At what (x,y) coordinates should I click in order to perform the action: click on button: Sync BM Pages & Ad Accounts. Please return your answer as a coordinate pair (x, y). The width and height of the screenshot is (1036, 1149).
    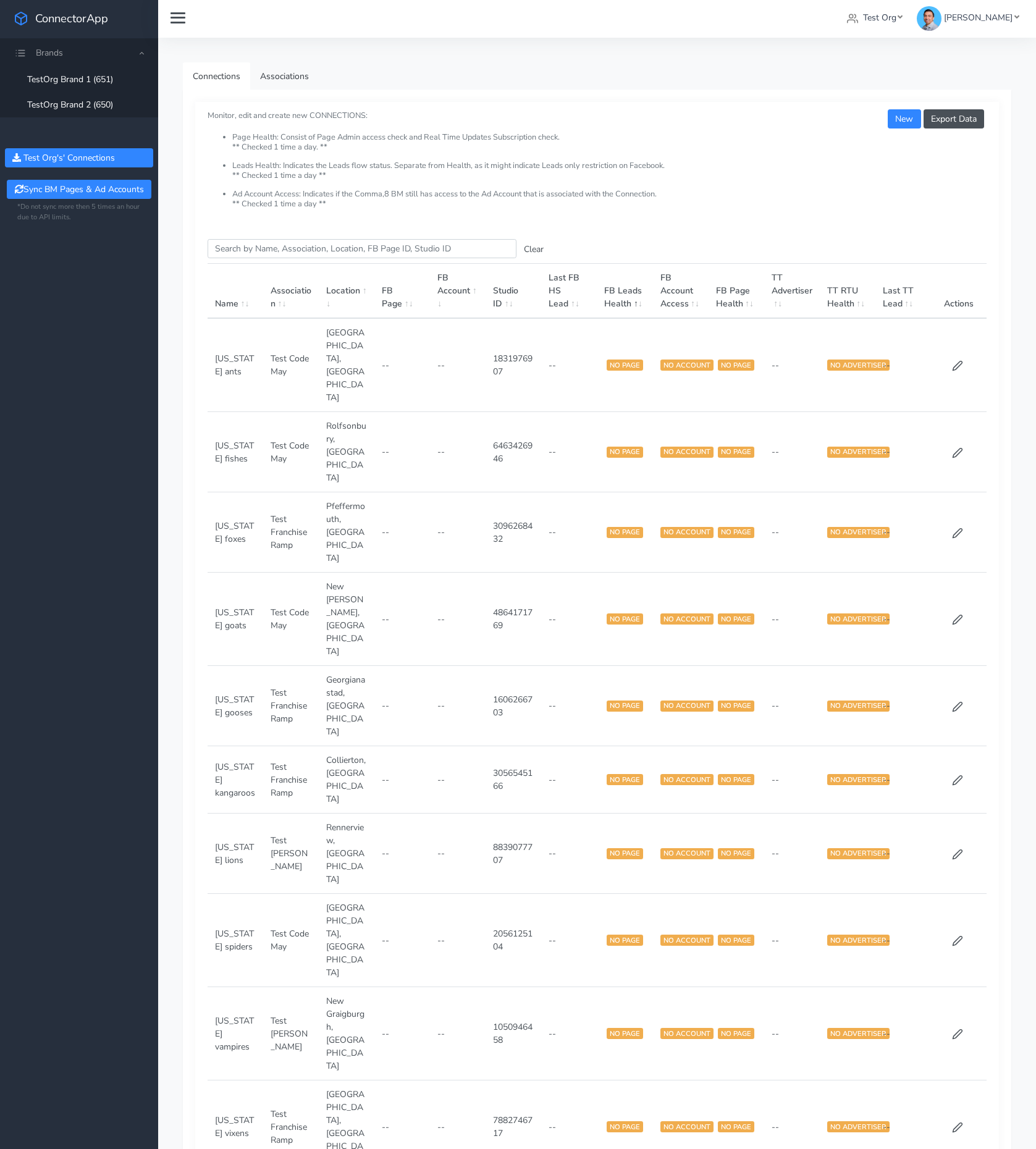
    Looking at the image, I should click on (78, 189).